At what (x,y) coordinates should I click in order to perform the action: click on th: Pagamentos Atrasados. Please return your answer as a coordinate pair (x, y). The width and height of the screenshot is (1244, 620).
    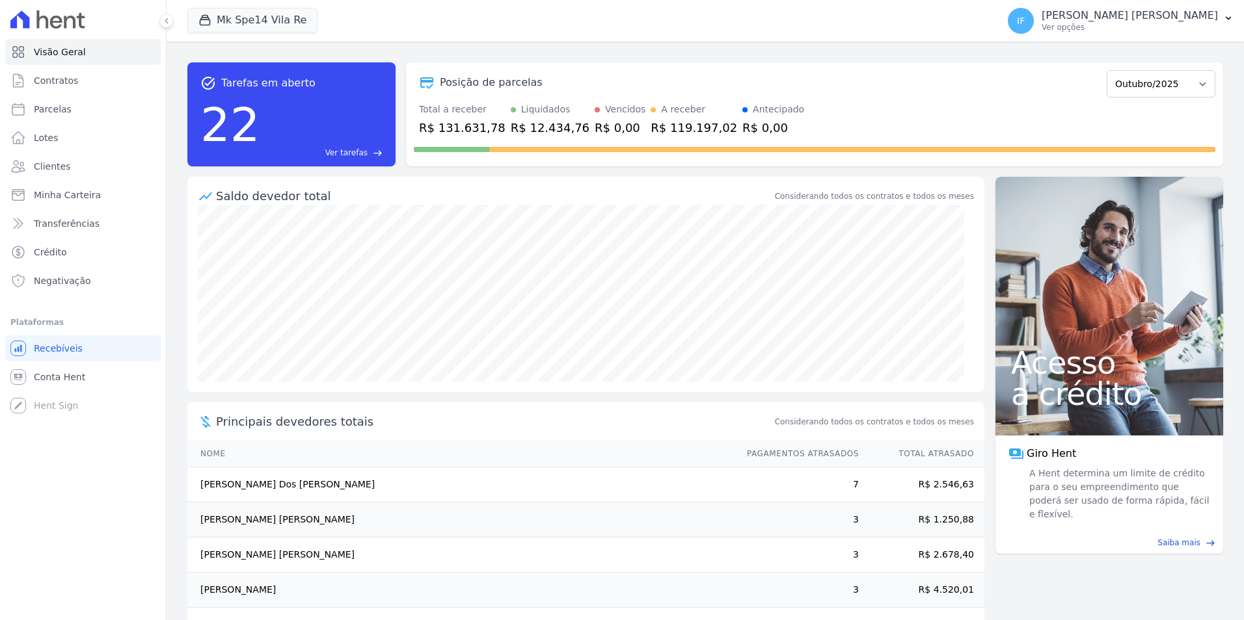
    Looking at the image, I should click on (797, 454).